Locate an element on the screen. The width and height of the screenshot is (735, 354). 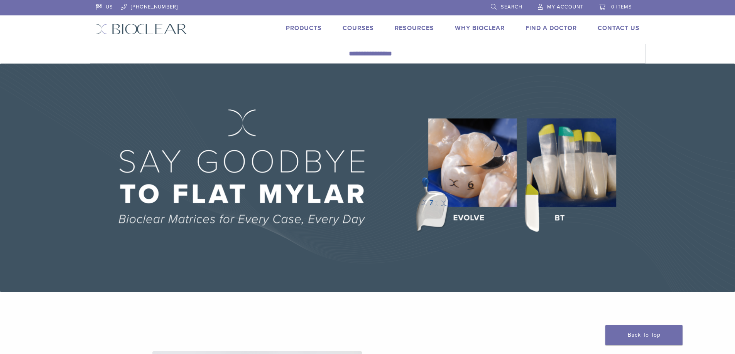
a: Find A Doctor is located at coordinates (551, 28).